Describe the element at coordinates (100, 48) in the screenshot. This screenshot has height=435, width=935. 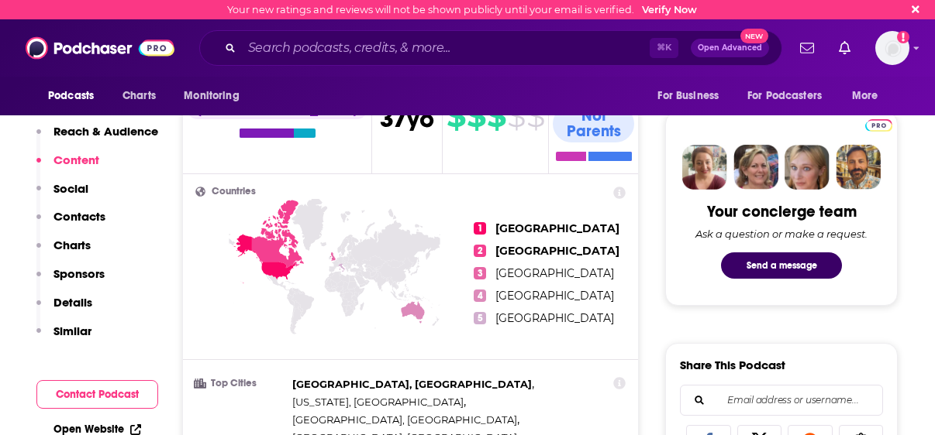
I see `a: Podchaser - Follow, Share and Rate Podcasts` at that location.